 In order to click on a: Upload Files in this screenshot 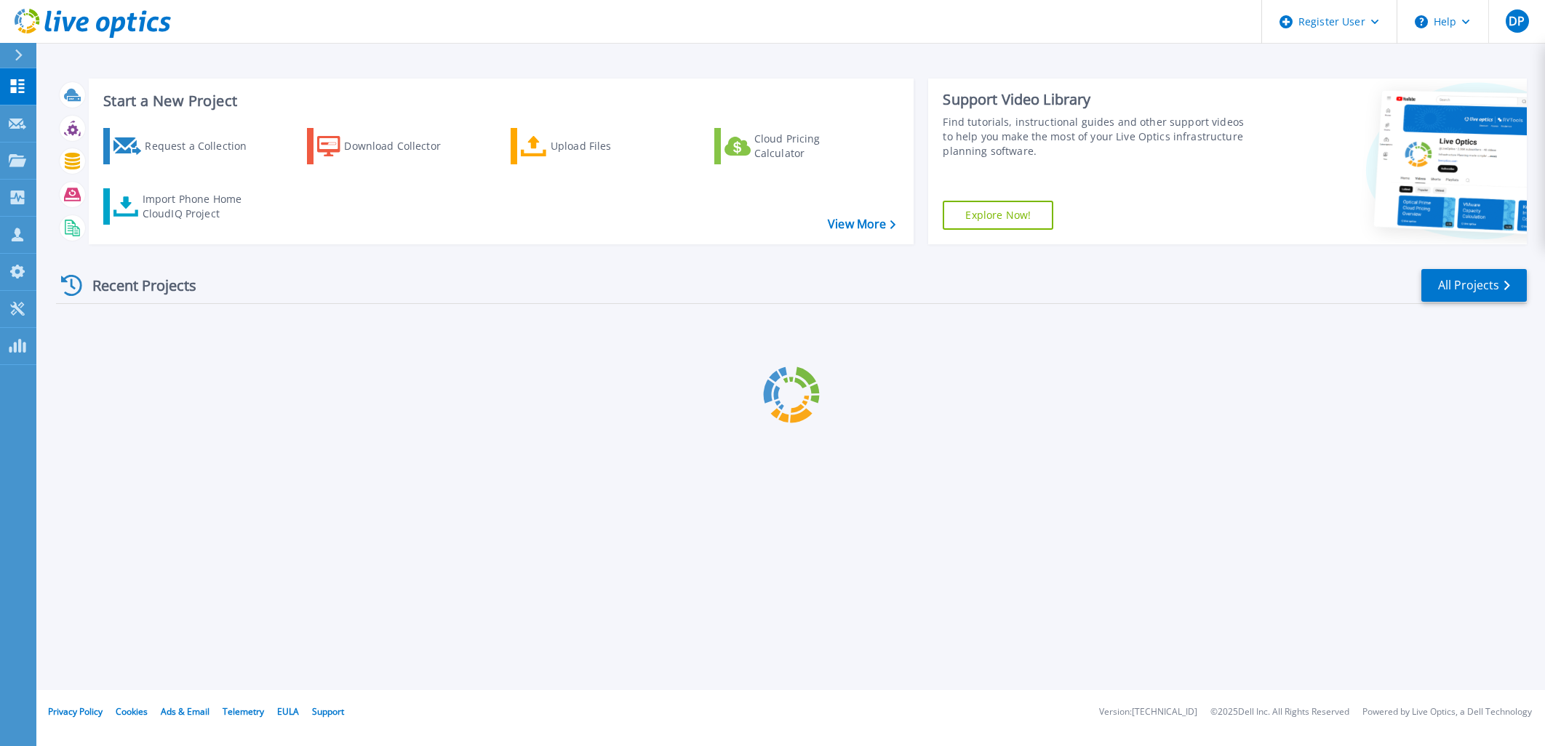, I will do `click(591, 146)`.